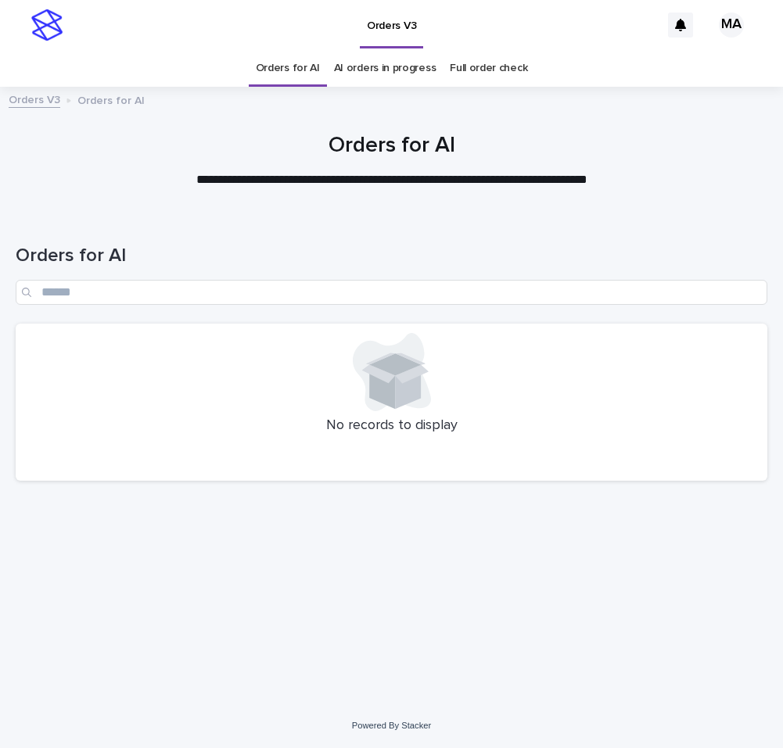 The width and height of the screenshot is (783, 748). Describe the element at coordinates (111, 99) in the screenshot. I see `p: Orders for AI` at that location.